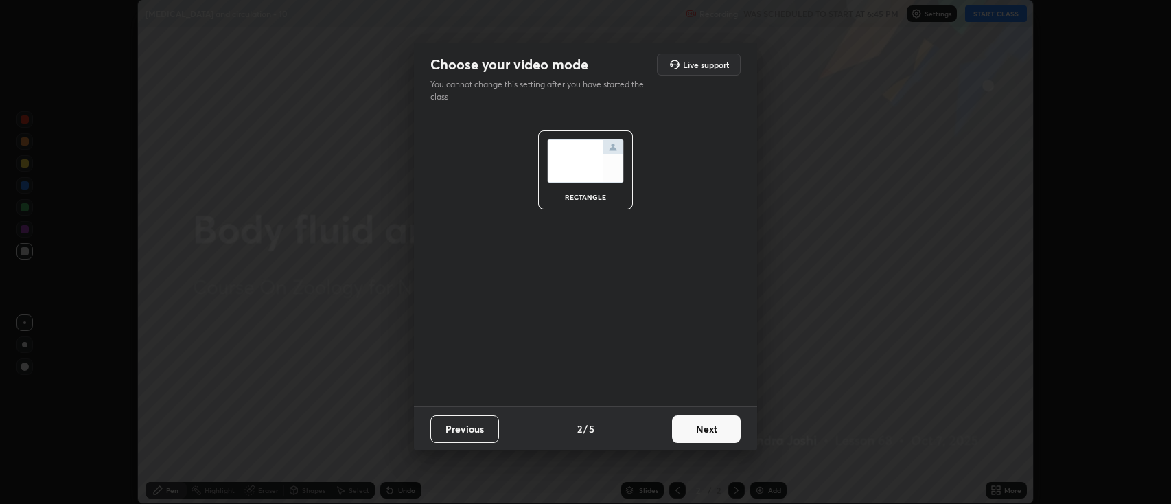 The height and width of the screenshot is (504, 1171). I want to click on h4: 5, so click(592, 428).